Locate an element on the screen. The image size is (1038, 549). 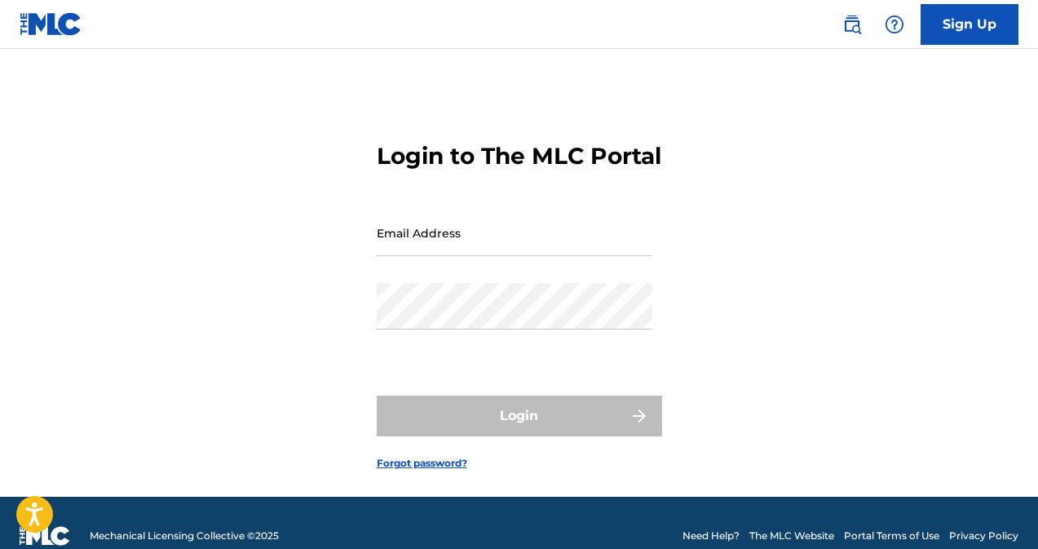
a: The MLC Website is located at coordinates (792, 536).